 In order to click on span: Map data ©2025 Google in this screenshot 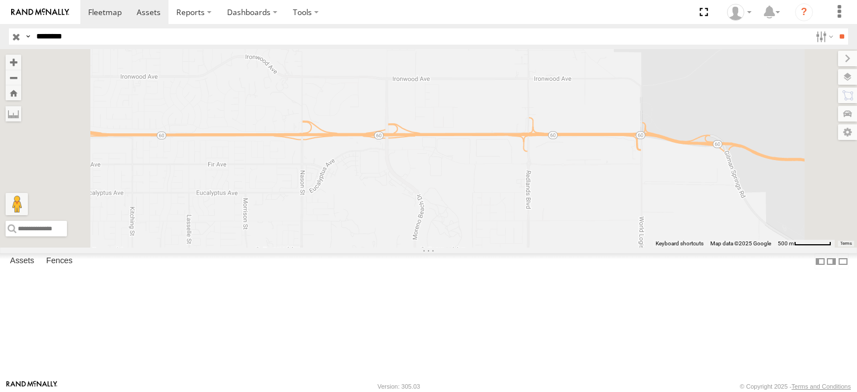, I will do `click(741, 243)`.